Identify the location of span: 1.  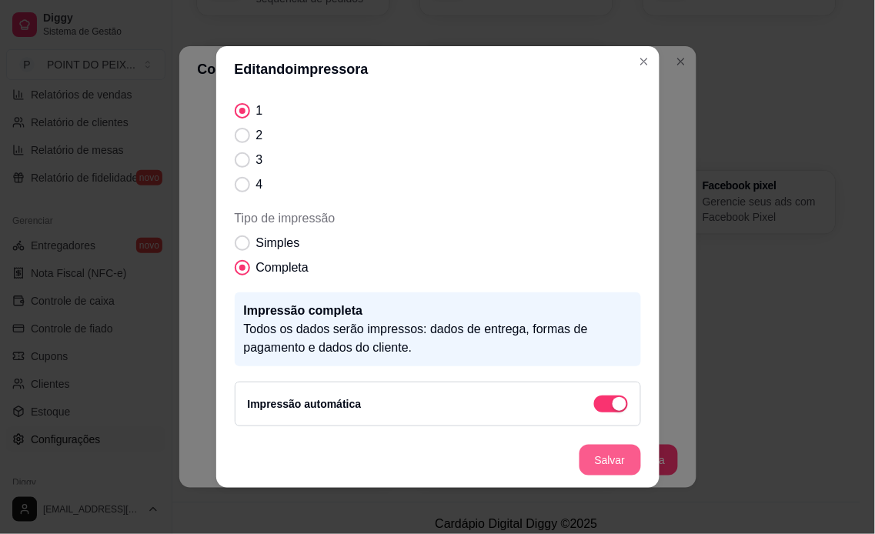
(259, 111).